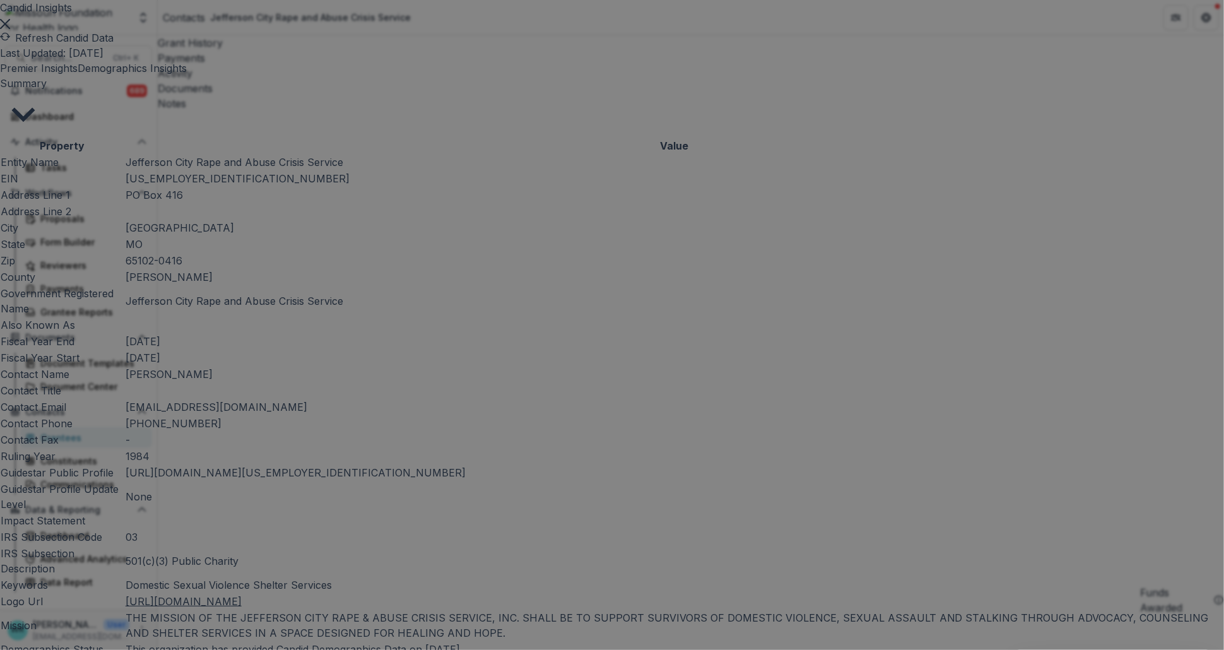 The image size is (1224, 650). I want to click on td: 65102-0416, so click(674, 260).